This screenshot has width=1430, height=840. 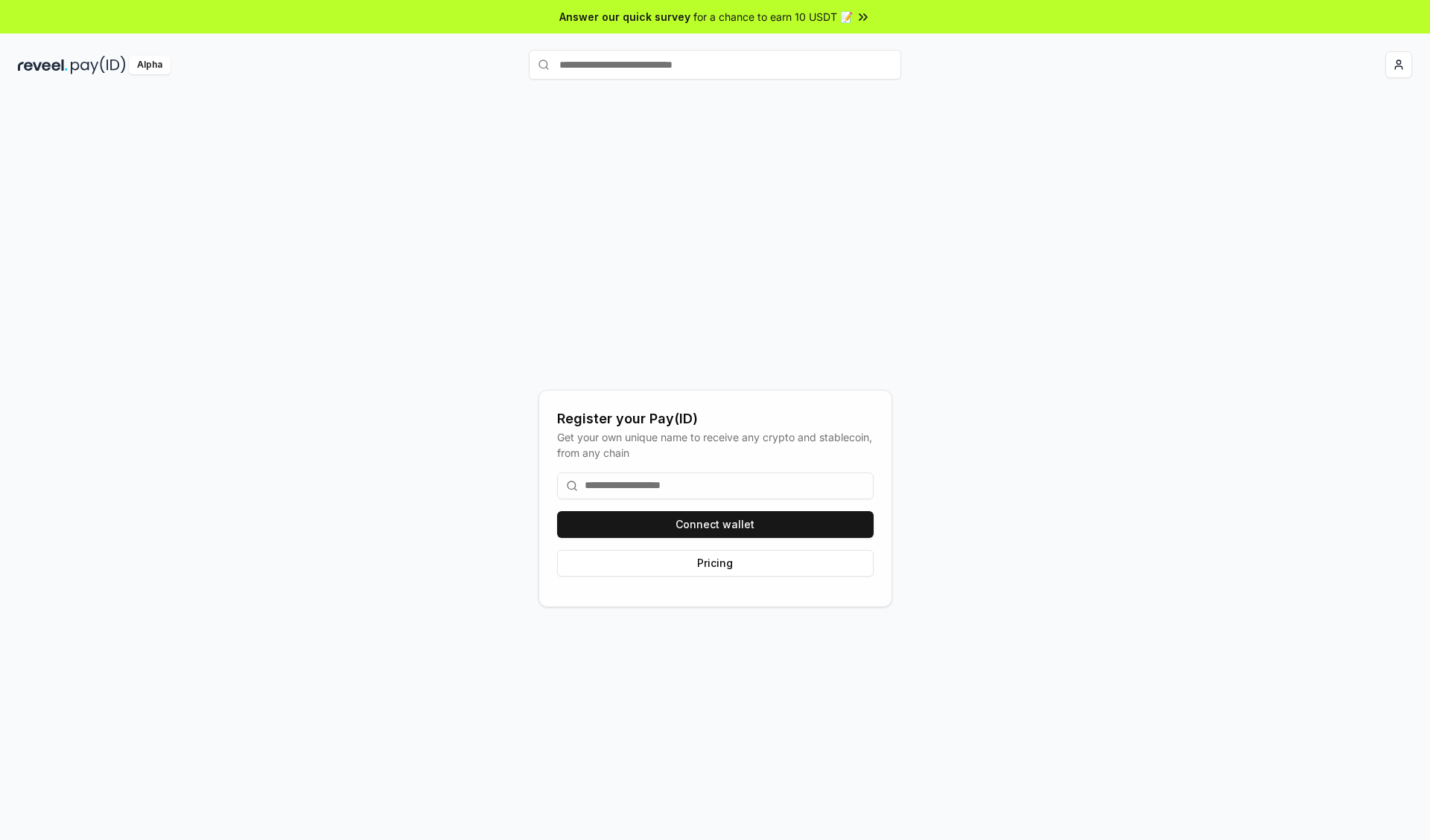 What do you see at coordinates (773, 16) in the screenshot?
I see `span: for a chance to earn 10 USDT 📝` at bounding box center [773, 16].